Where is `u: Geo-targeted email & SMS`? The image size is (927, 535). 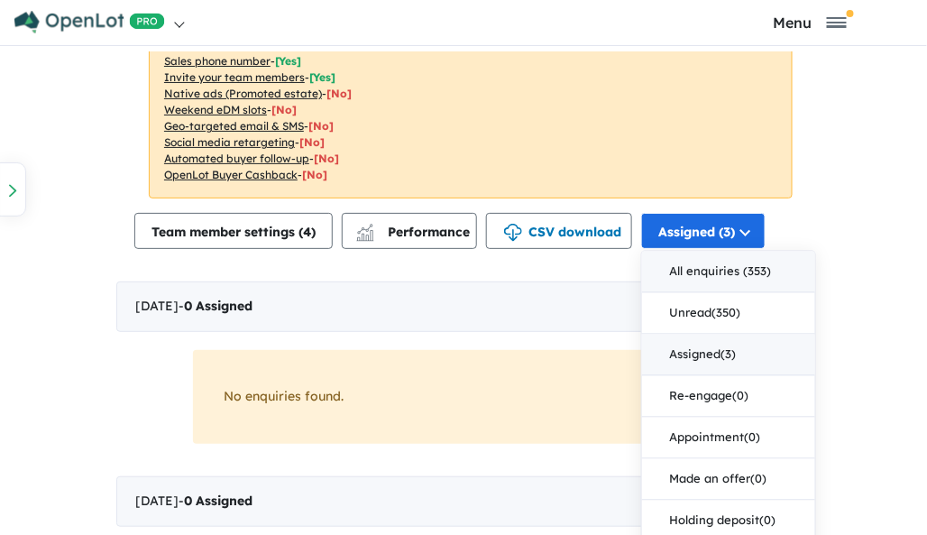 u: Geo-targeted email & SMS is located at coordinates (234, 125).